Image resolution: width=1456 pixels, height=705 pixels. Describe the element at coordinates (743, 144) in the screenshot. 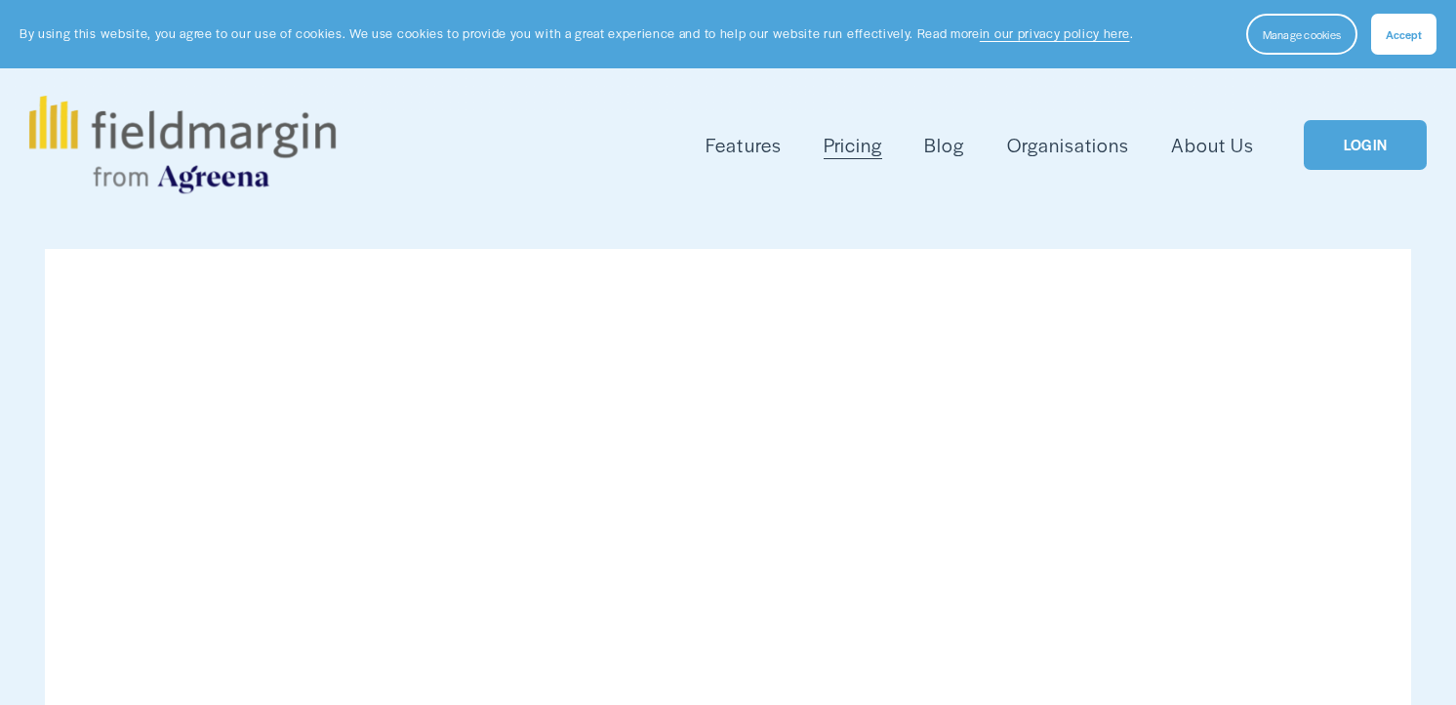

I see `a: folder dropdown` at that location.